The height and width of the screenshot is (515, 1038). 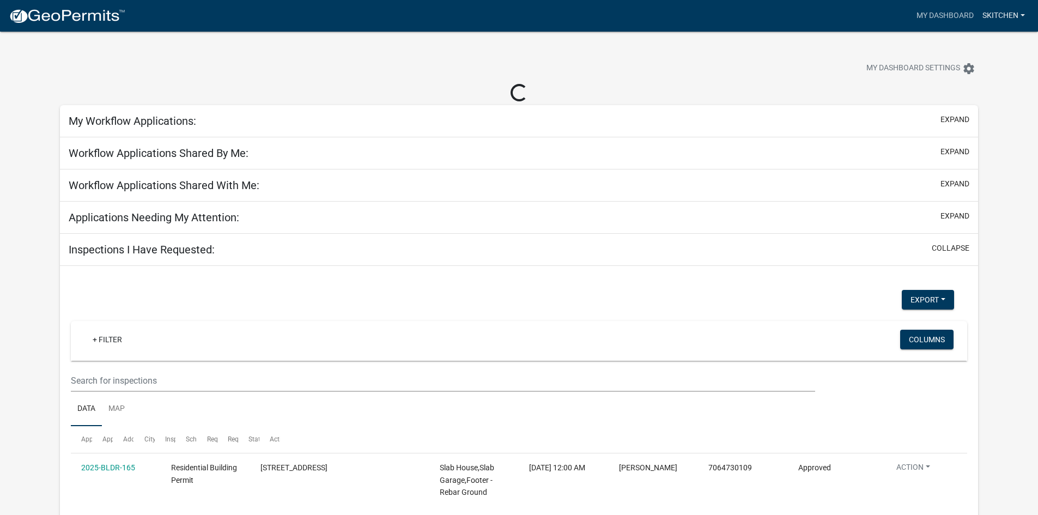 What do you see at coordinates (1003, 16) in the screenshot?
I see `a: skitchen` at bounding box center [1003, 16].